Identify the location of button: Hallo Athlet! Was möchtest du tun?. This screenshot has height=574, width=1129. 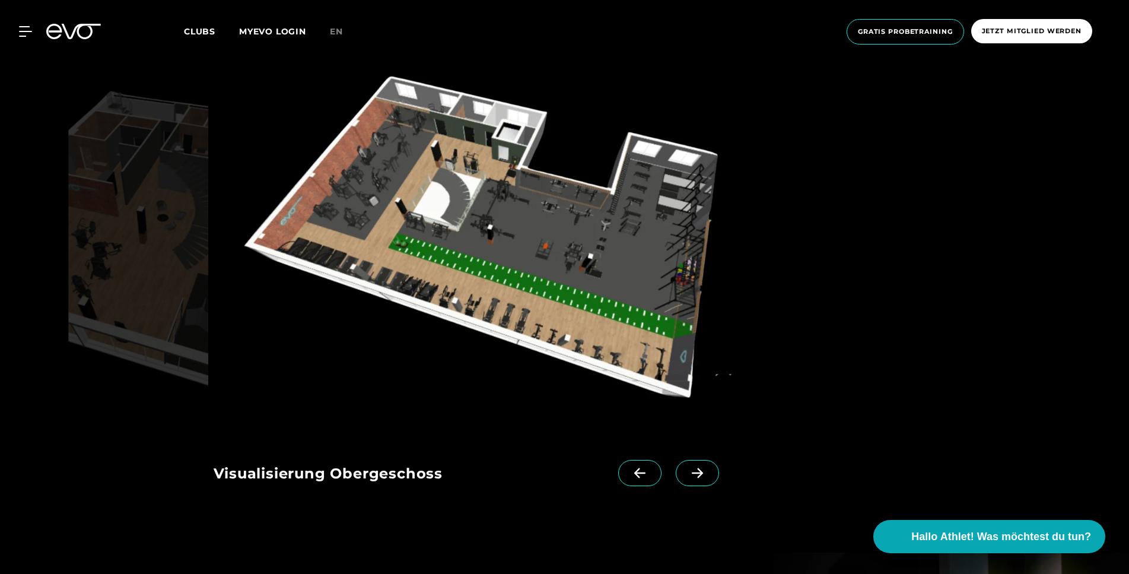
(989, 536).